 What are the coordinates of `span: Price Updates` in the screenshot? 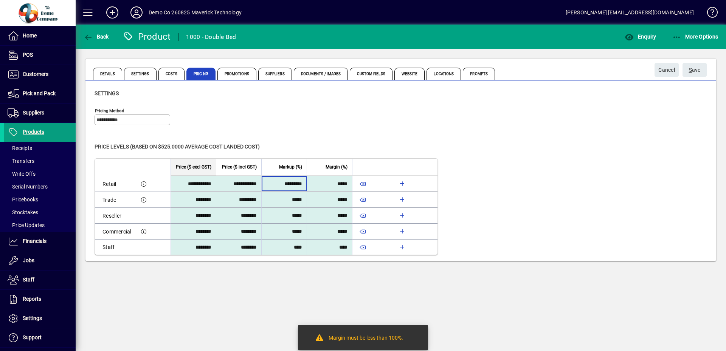 It's located at (26, 225).